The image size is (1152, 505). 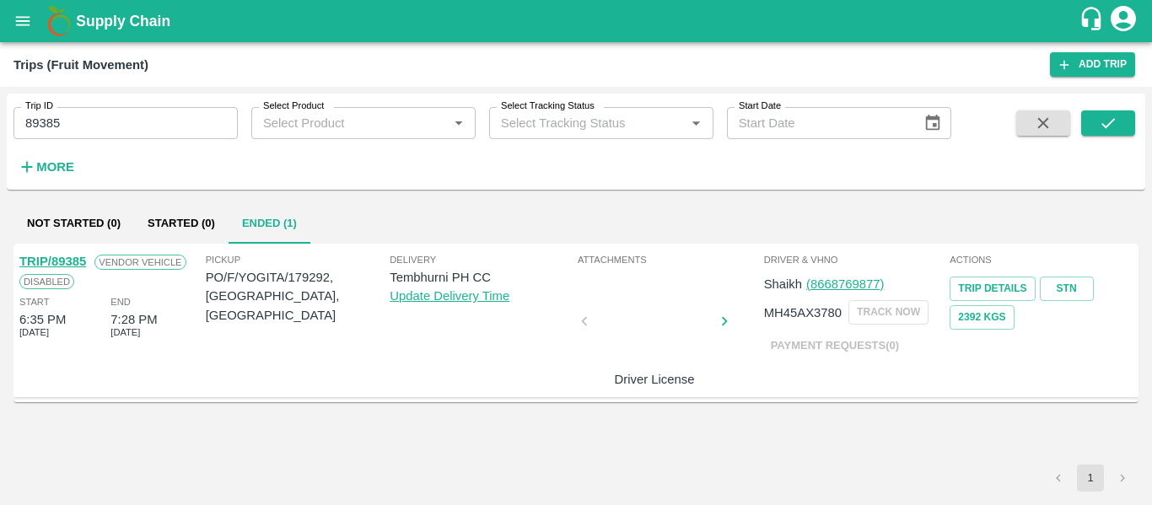 What do you see at coordinates (123, 21) in the screenshot?
I see `b: Supply Chain` at bounding box center [123, 21].